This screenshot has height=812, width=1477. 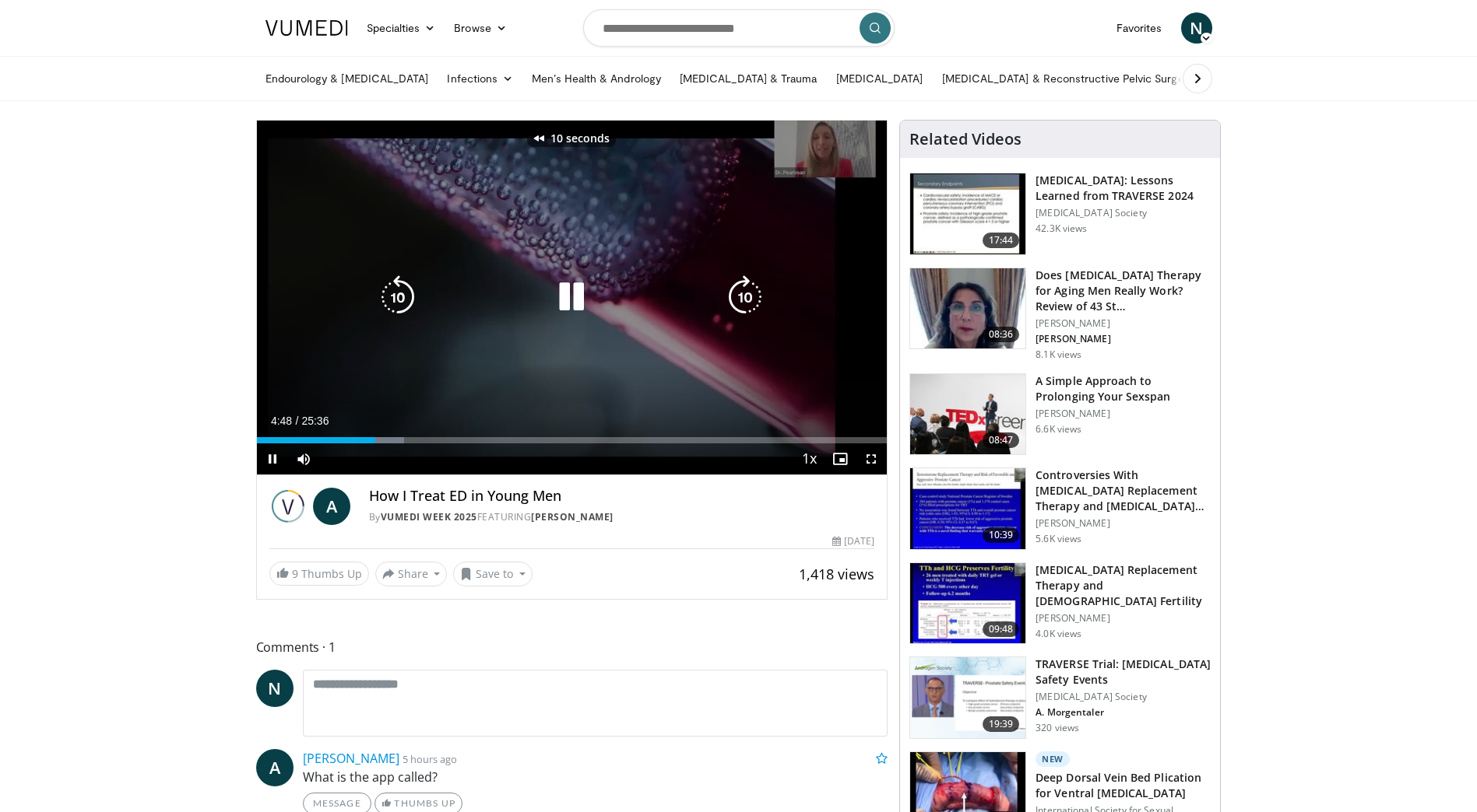 I want to click on p: 42.3K views, so click(x=1061, y=228).